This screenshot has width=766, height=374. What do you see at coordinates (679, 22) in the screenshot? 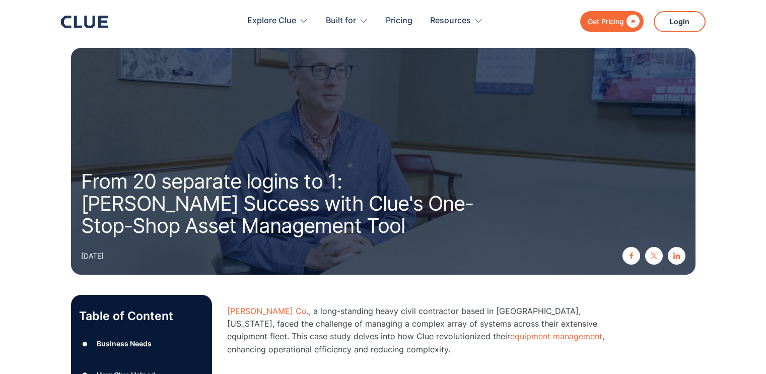
I see `a: Login` at bounding box center [679, 22].